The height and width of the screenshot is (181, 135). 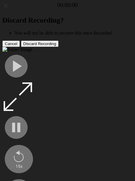 What do you see at coordinates (17, 50) in the screenshot?
I see `img: Poster Image` at bounding box center [17, 50].